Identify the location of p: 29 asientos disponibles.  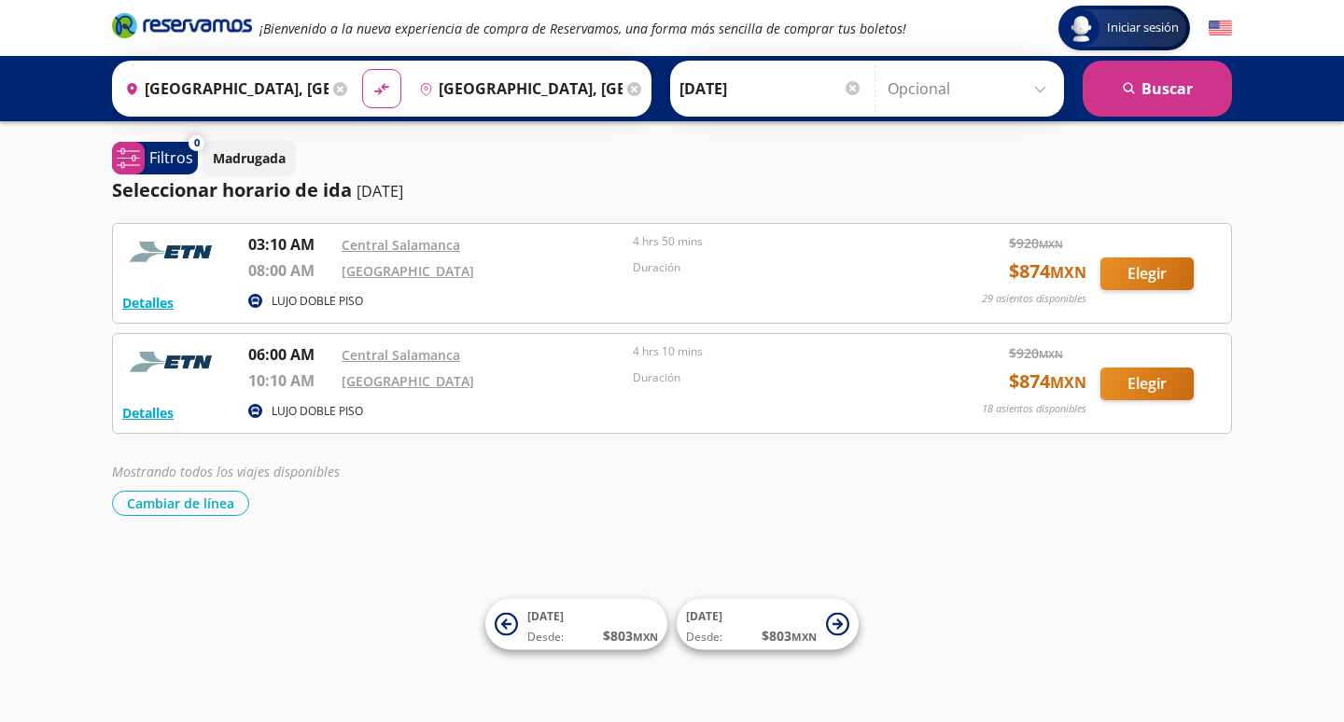
(1034, 299).